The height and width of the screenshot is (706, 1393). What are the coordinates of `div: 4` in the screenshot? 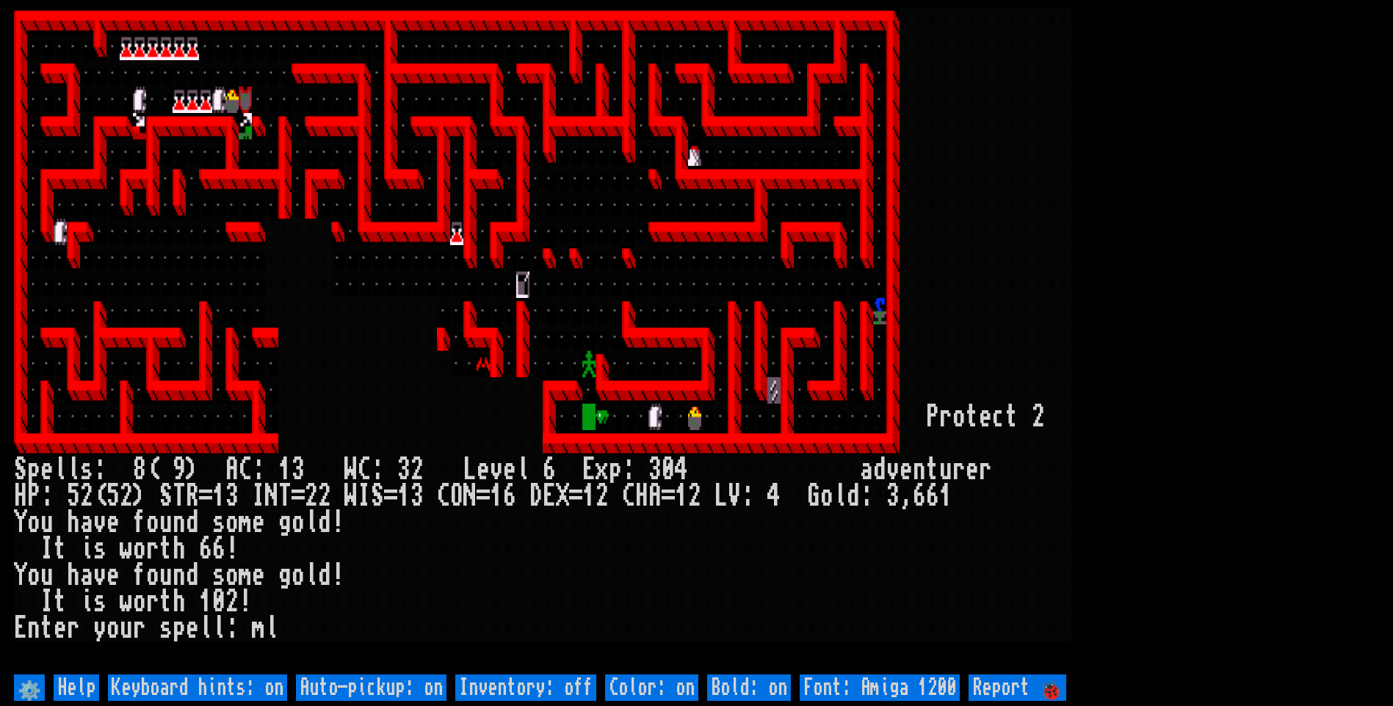 It's located at (681, 470).